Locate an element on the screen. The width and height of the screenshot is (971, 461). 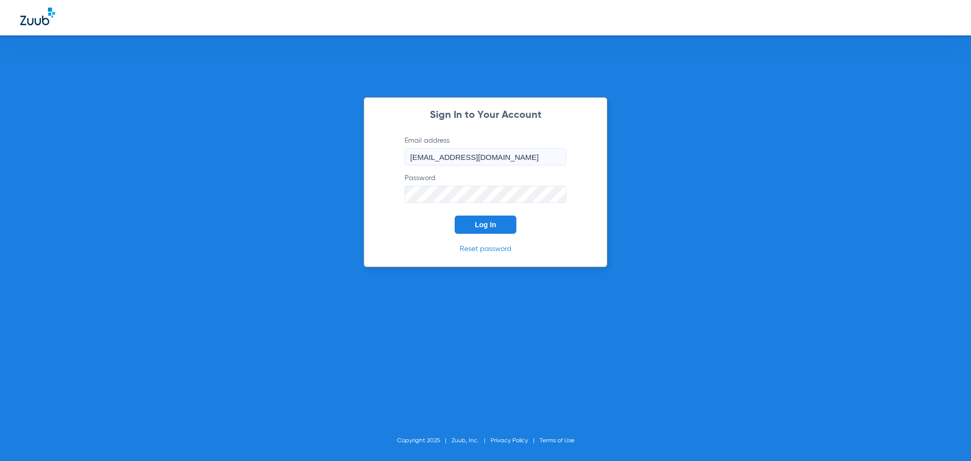
img: Zuub Logo is located at coordinates (37, 16).